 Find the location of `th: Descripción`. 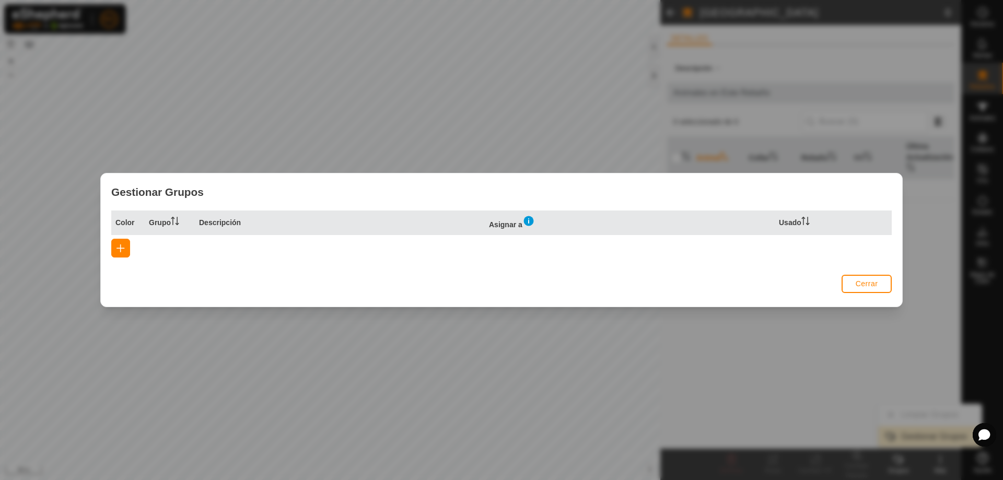

th: Descripción is located at coordinates (340, 223).